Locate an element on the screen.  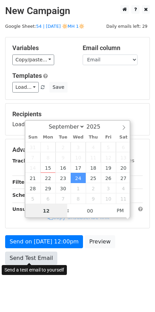
span: October 10, 2025 is located at coordinates (108, 198).